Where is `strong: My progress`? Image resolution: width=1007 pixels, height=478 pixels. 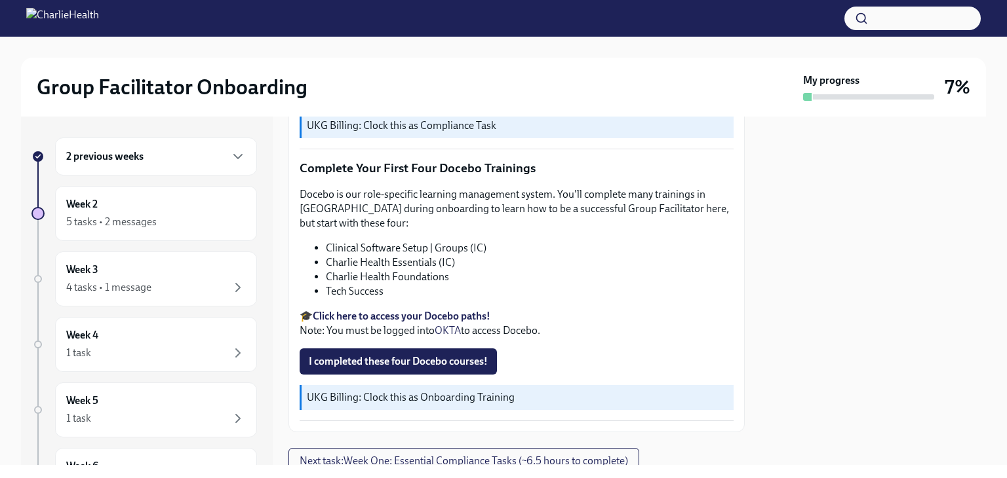 strong: My progress is located at coordinates (831, 81).